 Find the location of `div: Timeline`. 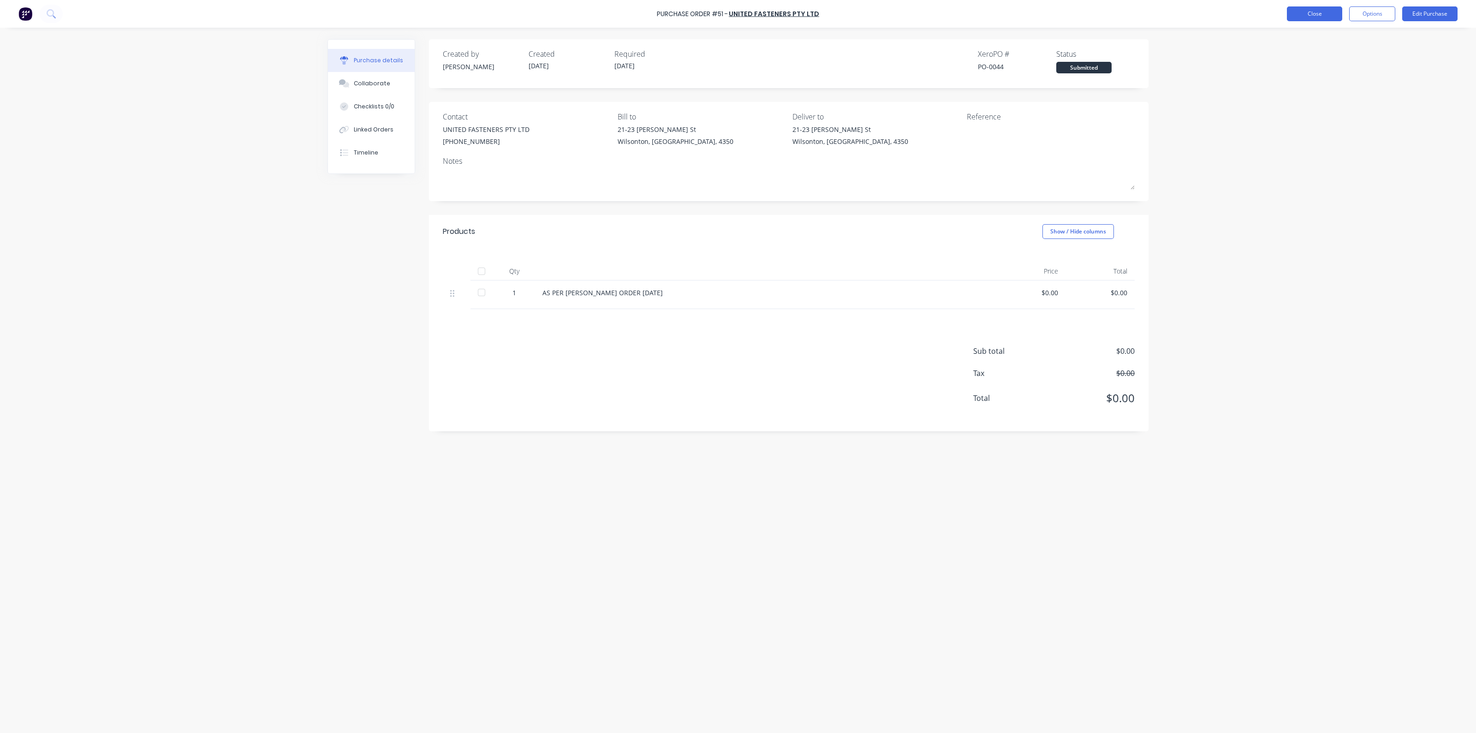

div: Timeline is located at coordinates (366, 153).